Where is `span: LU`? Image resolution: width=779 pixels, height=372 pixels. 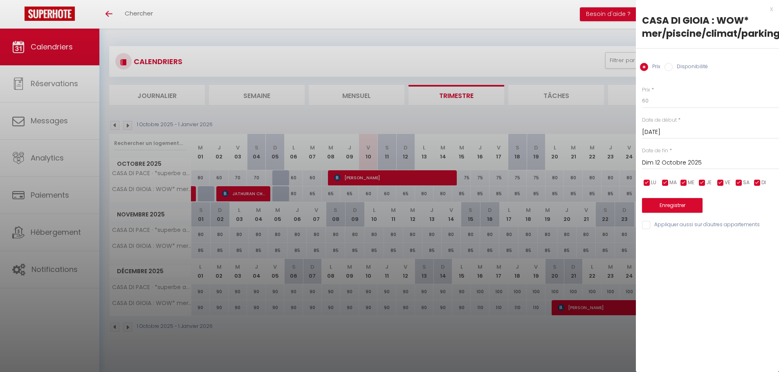
span: LU is located at coordinates (653, 183).